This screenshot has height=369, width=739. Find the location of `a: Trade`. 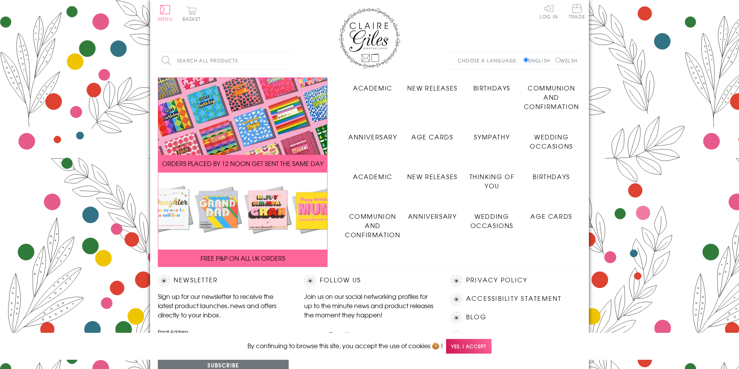

a: Trade is located at coordinates (577, 12).